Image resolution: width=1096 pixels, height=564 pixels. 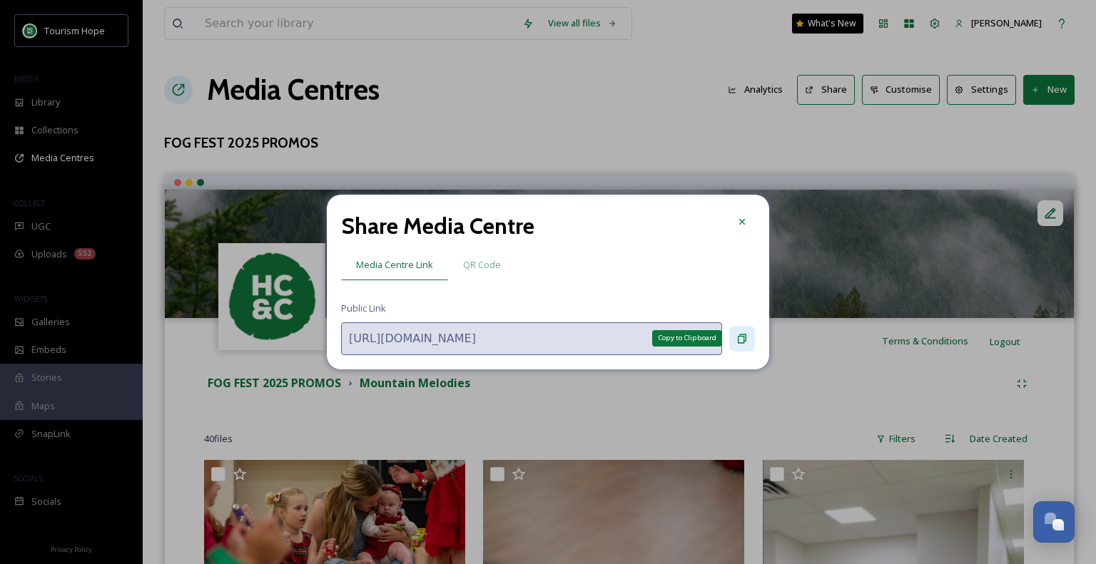 I want to click on span: Media Centre Link, so click(x=395, y=265).